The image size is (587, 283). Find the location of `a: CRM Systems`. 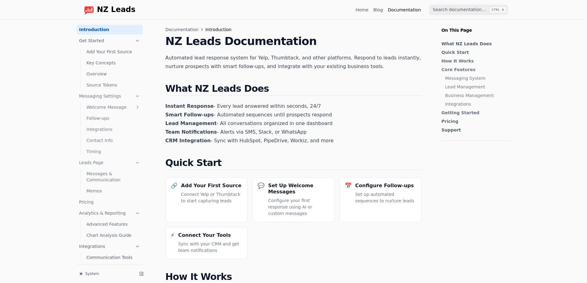

a: CRM Systems is located at coordinates (113, 269).